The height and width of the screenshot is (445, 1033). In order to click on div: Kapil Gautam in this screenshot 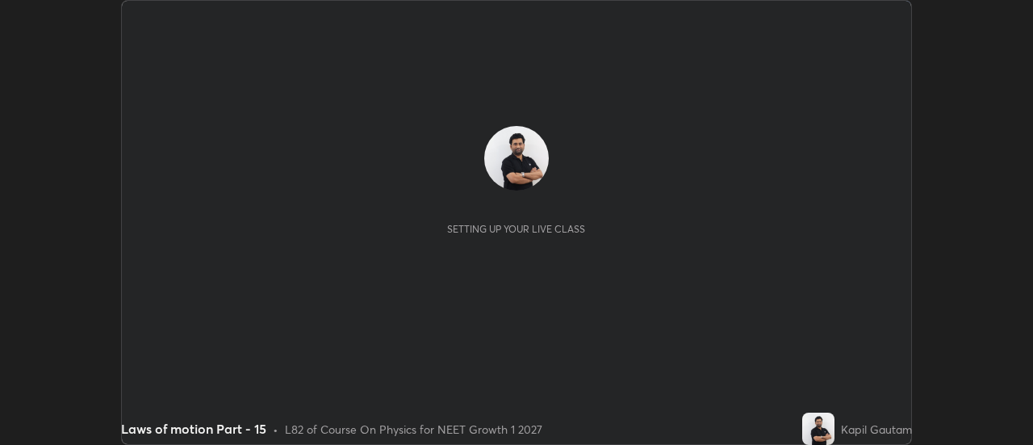, I will do `click(877, 429)`.